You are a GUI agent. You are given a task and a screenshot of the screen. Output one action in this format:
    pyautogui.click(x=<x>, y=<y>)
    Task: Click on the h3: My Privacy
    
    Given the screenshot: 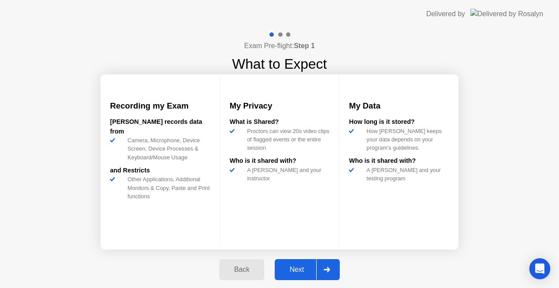 What is the action you would take?
    pyautogui.click(x=280, y=106)
    